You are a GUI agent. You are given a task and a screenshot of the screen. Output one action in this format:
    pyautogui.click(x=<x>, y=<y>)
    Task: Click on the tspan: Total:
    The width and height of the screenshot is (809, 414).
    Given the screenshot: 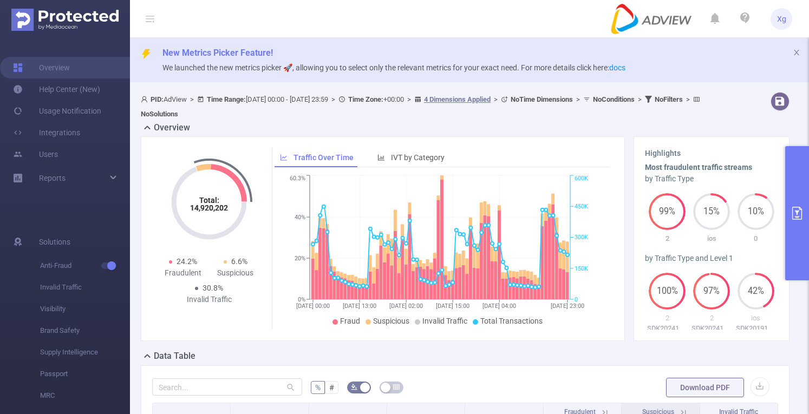 What is the action you would take?
    pyautogui.click(x=209, y=200)
    